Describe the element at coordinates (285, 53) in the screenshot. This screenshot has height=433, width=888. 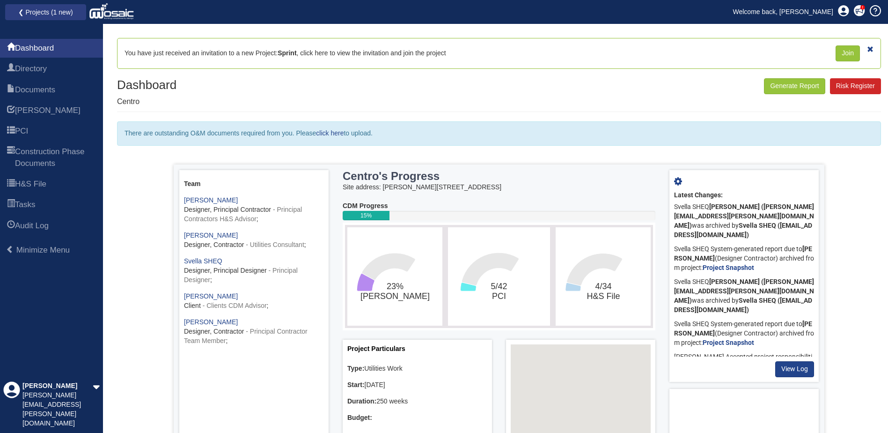
I see `div: You have just received an invitation to a new Project: , click here to view the invitation and jo...` at that location.